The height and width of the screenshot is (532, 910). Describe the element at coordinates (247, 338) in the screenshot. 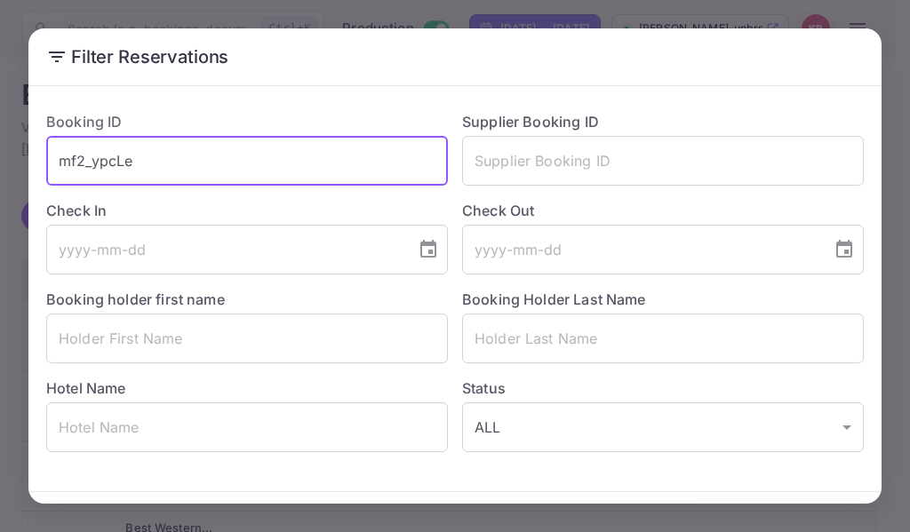

I see `input: Holder First Name` at that location.